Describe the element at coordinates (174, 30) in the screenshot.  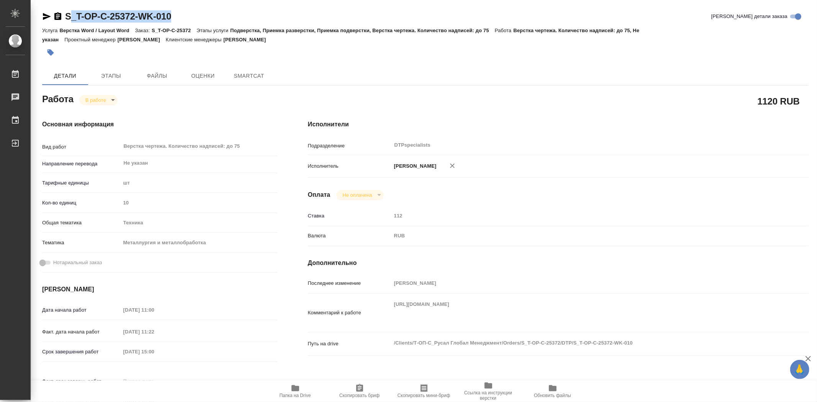
I see `p: S_T-OP-C-25372` at that location.